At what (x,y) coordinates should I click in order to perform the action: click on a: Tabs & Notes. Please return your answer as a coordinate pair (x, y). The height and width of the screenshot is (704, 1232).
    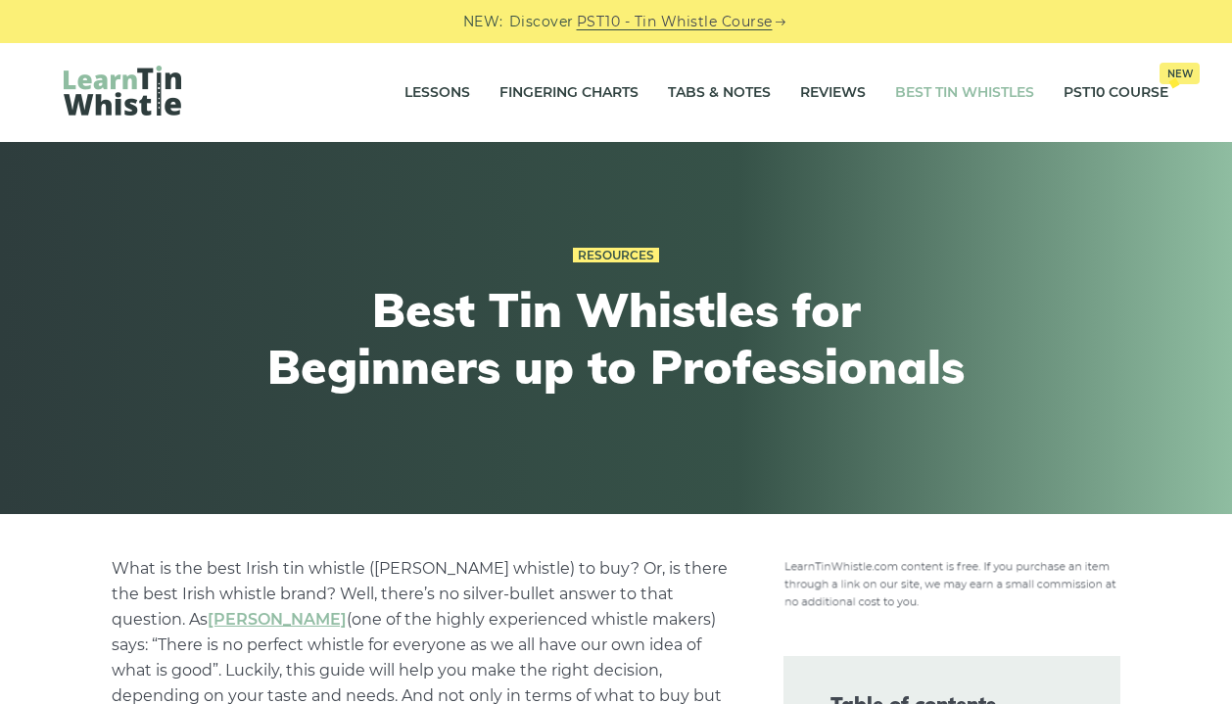
    Looking at the image, I should click on (719, 93).